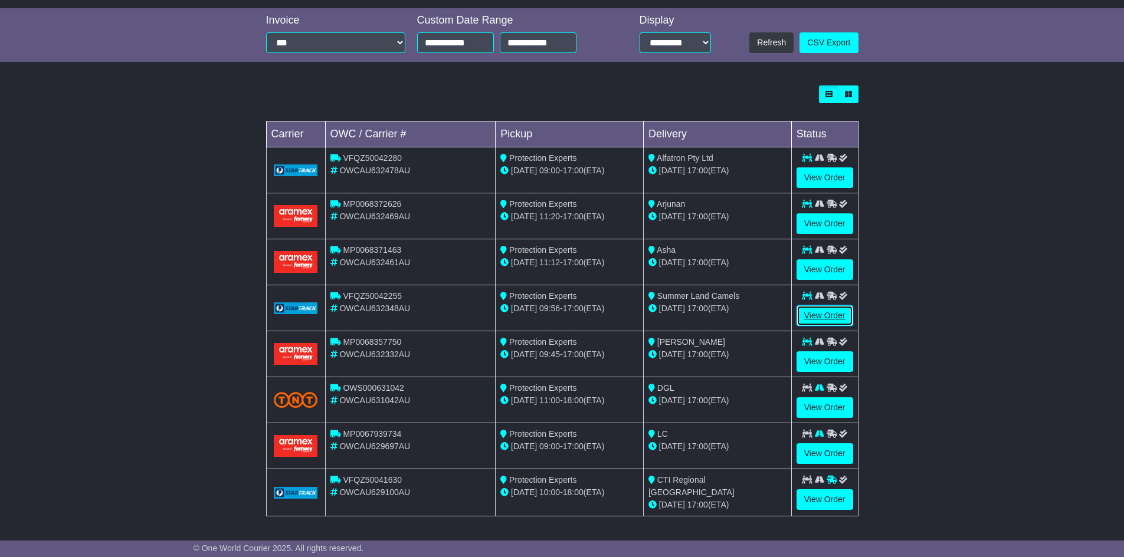  Describe the element at coordinates (549, 262) in the screenshot. I see `span: 11:12` at that location.